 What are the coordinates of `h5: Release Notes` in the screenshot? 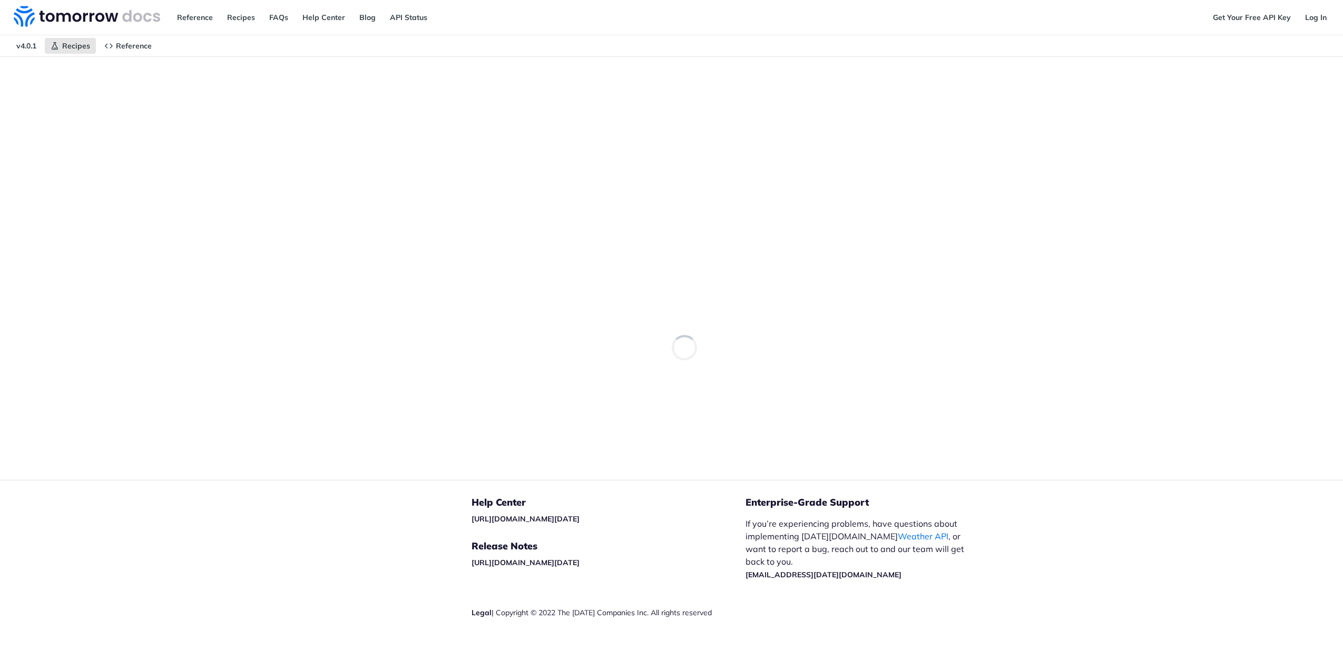 It's located at (609, 547).